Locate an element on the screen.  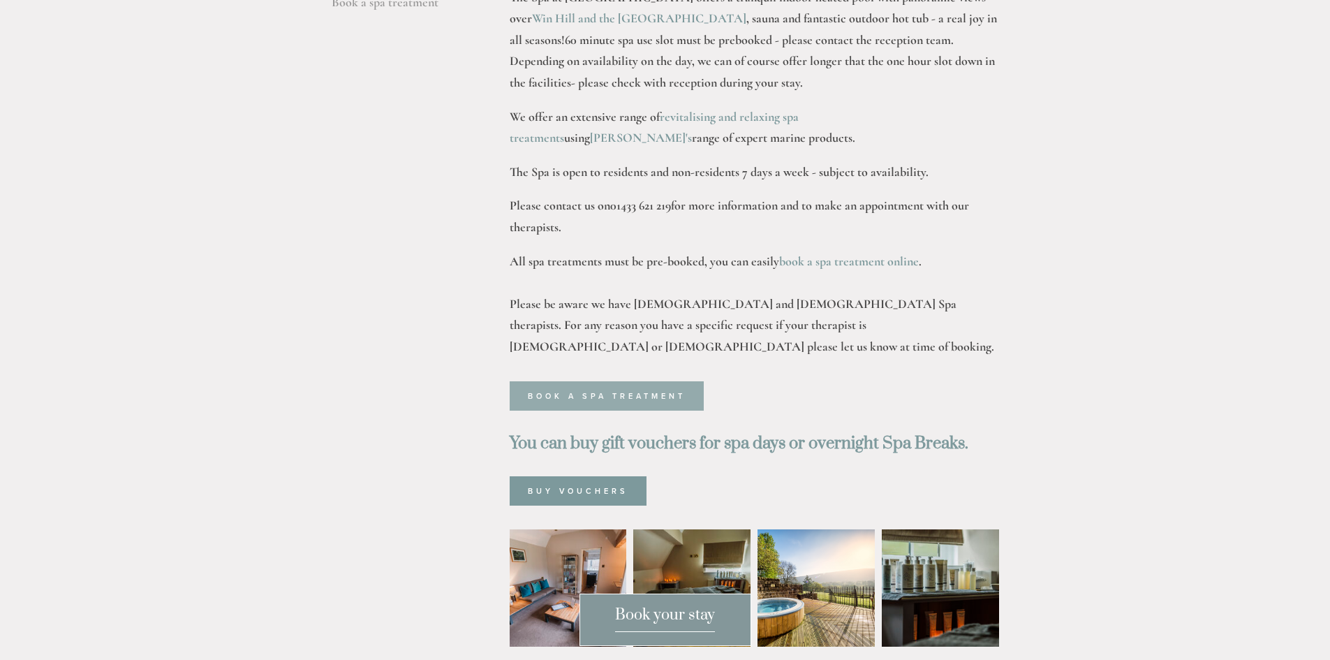
strong: , sauna and fantastic outdoor hot tub - a real joy in all seasons! is located at coordinates (755, 29).